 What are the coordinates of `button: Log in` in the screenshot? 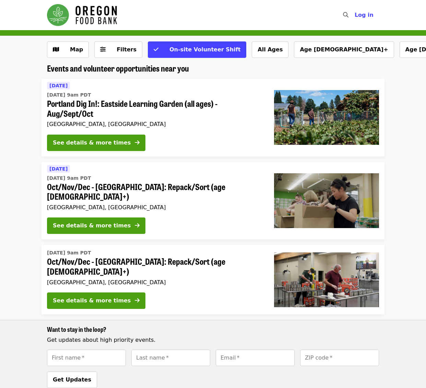 It's located at (364, 15).